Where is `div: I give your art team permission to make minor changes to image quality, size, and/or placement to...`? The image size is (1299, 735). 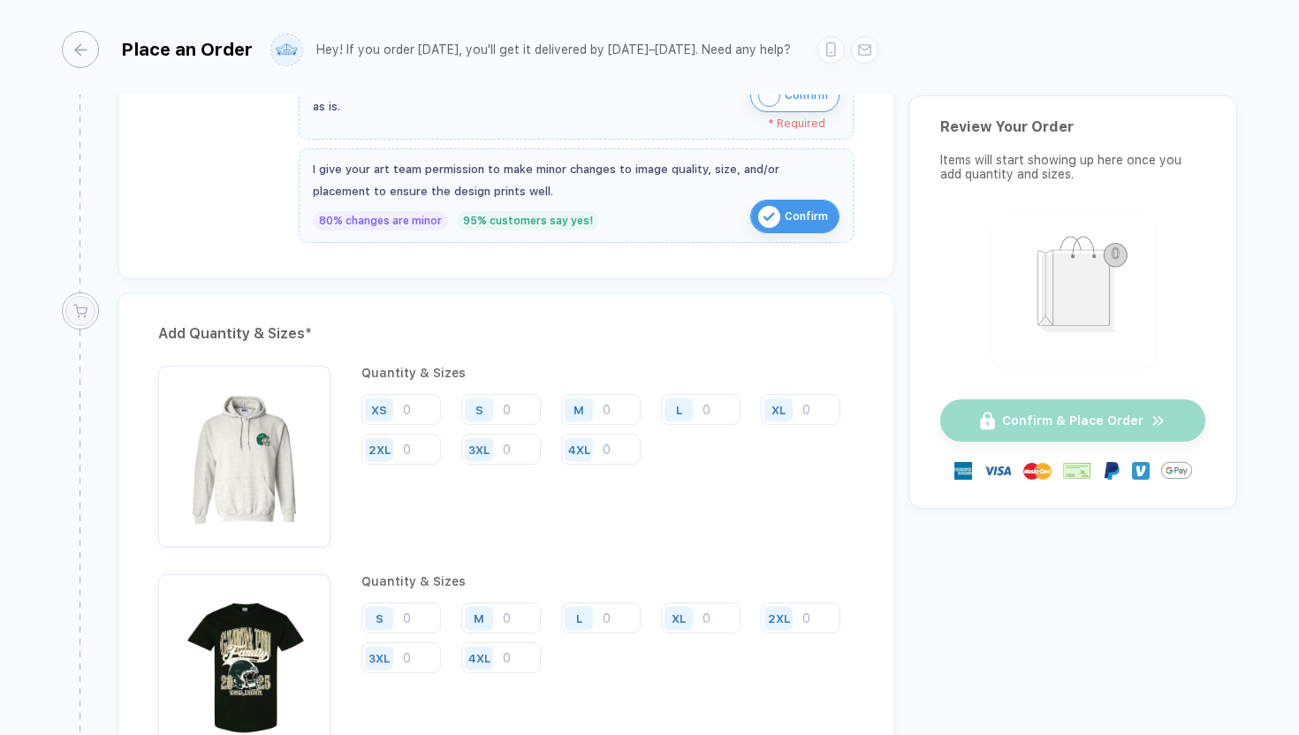 div: I give your art team permission to make minor changes to image quality, size, and/or placement to... is located at coordinates (576, 180).